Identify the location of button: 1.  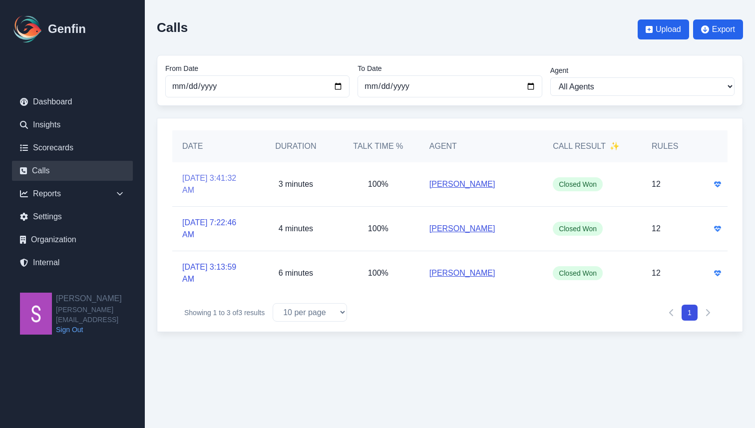
(690, 313).